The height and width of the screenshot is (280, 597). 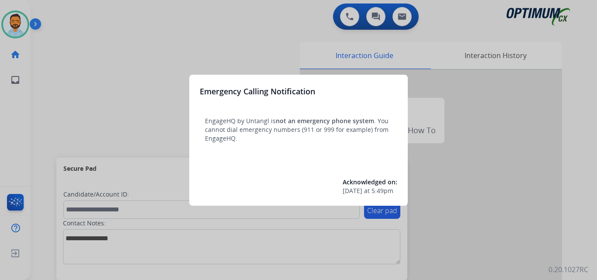 What do you see at coordinates (325, 121) in the screenshot?
I see `span: not an emergency phone system` at bounding box center [325, 121].